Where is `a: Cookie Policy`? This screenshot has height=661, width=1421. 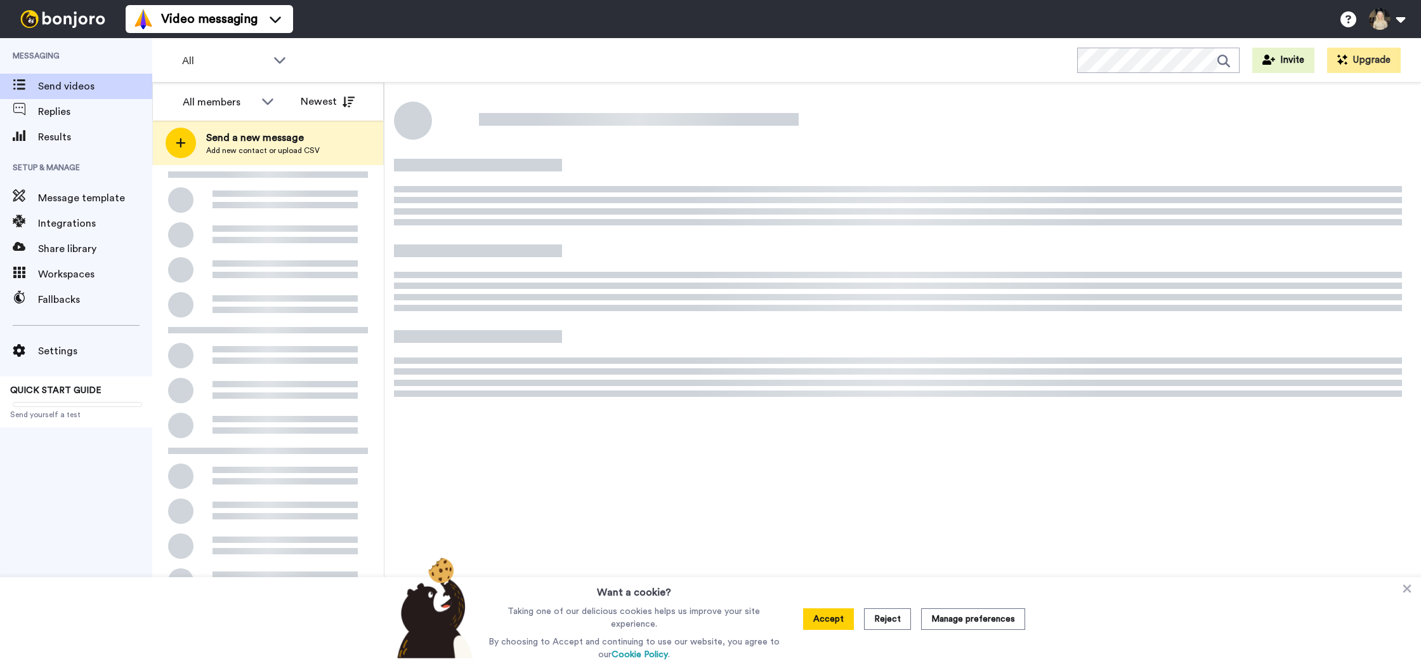 a: Cookie Policy is located at coordinates (640, 654).